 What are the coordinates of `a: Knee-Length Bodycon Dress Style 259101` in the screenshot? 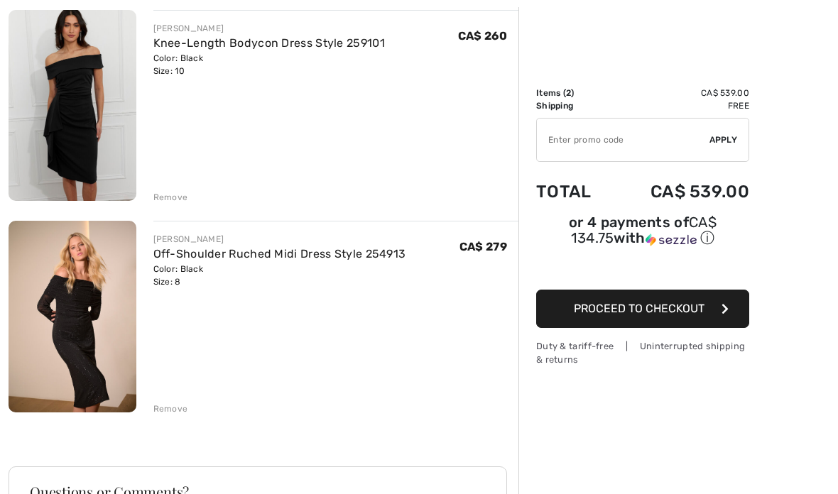 It's located at (269, 43).